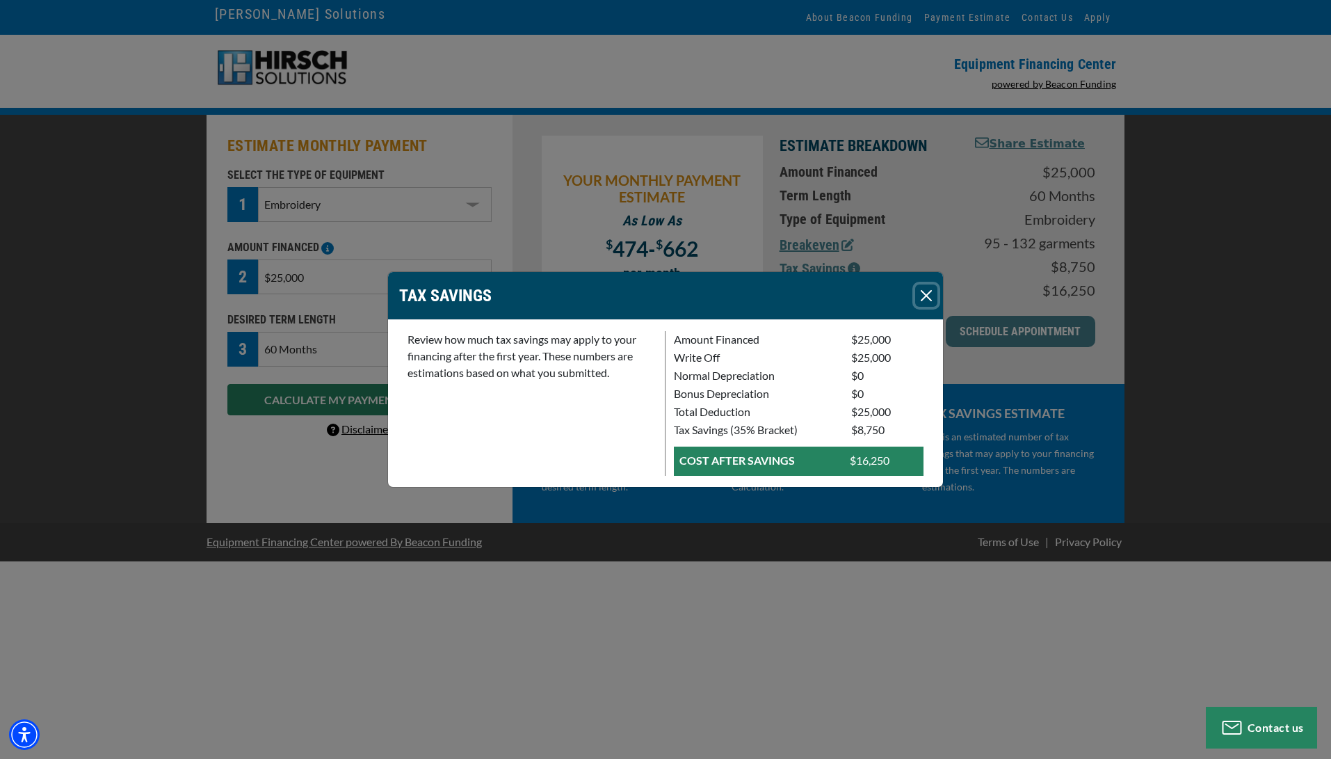  Describe the element at coordinates (754, 394) in the screenshot. I see `p: Bonus Depreciation` at that location.